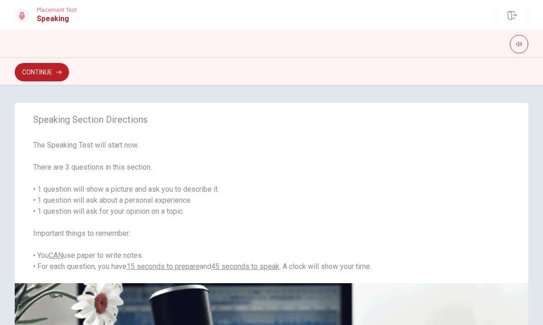  What do you see at coordinates (57, 10) in the screenshot?
I see `span: Placement Test` at bounding box center [57, 10].